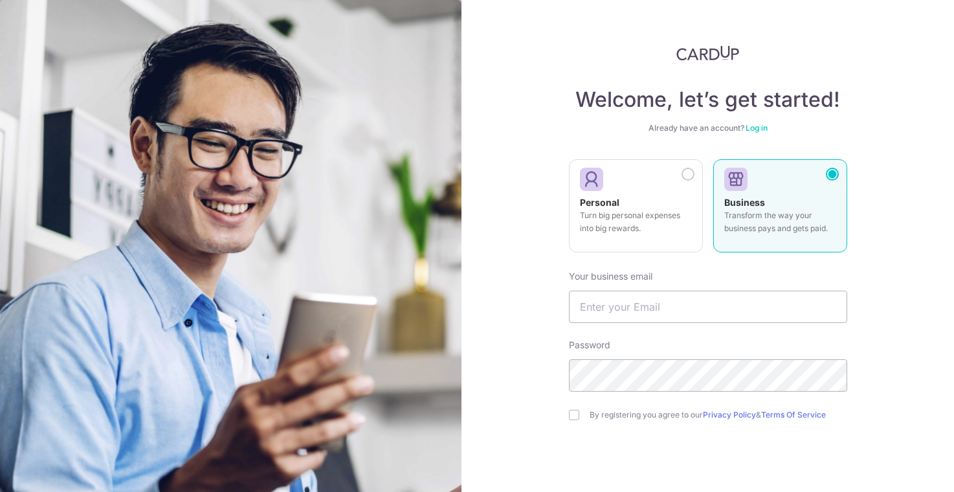  I want to click on h4: Welcome, let’s get started!, so click(708, 100).